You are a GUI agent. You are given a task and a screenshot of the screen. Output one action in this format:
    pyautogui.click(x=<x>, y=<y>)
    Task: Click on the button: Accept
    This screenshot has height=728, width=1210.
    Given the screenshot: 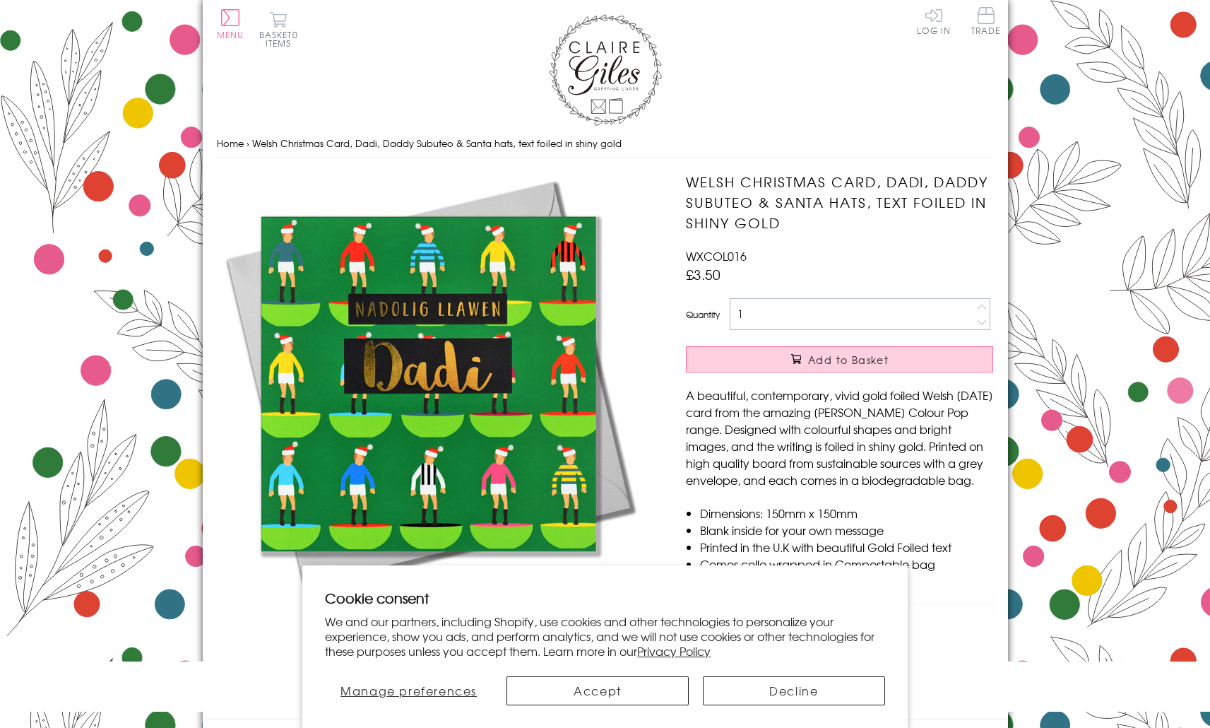 What is the action you would take?
    pyautogui.click(x=598, y=690)
    